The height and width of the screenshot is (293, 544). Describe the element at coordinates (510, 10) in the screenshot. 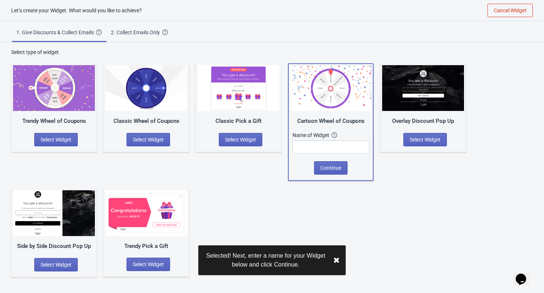

I see `button: Cancel Widget` at that location.